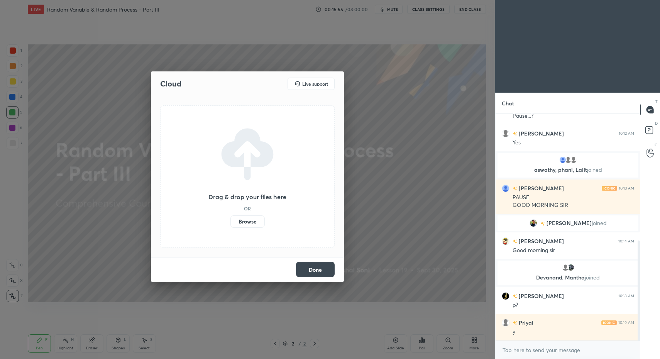 This screenshot has height=359, width=660. What do you see at coordinates (171, 84) in the screenshot?
I see `h2: Cloud` at bounding box center [171, 84].